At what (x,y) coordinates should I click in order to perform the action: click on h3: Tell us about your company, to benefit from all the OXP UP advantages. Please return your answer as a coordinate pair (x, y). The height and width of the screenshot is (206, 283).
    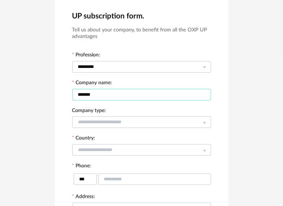
    Looking at the image, I should click on (142, 33).